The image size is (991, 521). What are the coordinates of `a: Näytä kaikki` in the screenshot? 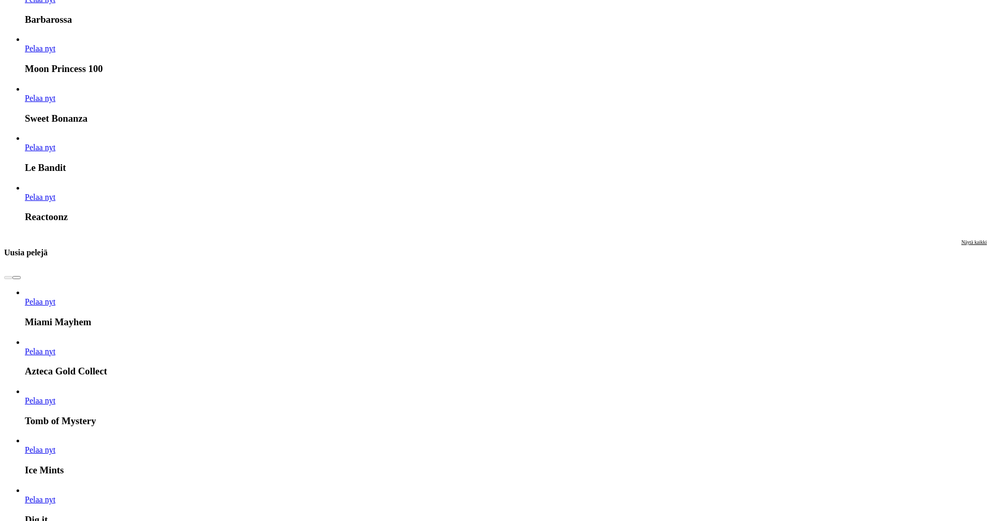 It's located at (974, 252).